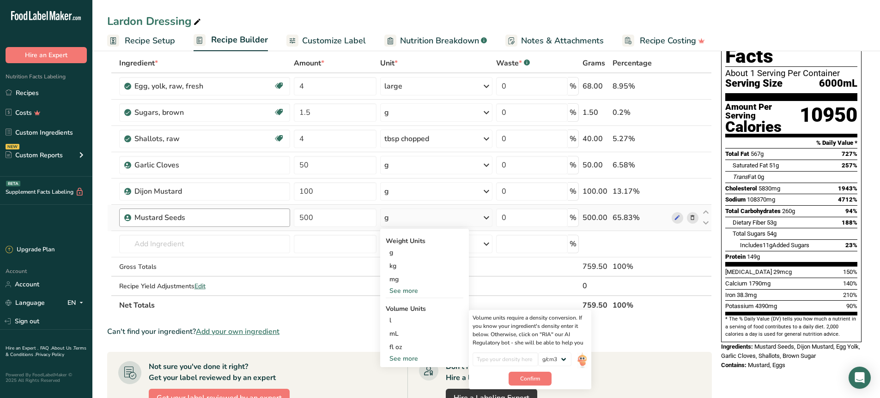 Image resolution: width=880 pixels, height=398 pixels. I want to click on a: Recipe Setup, so click(141, 41).